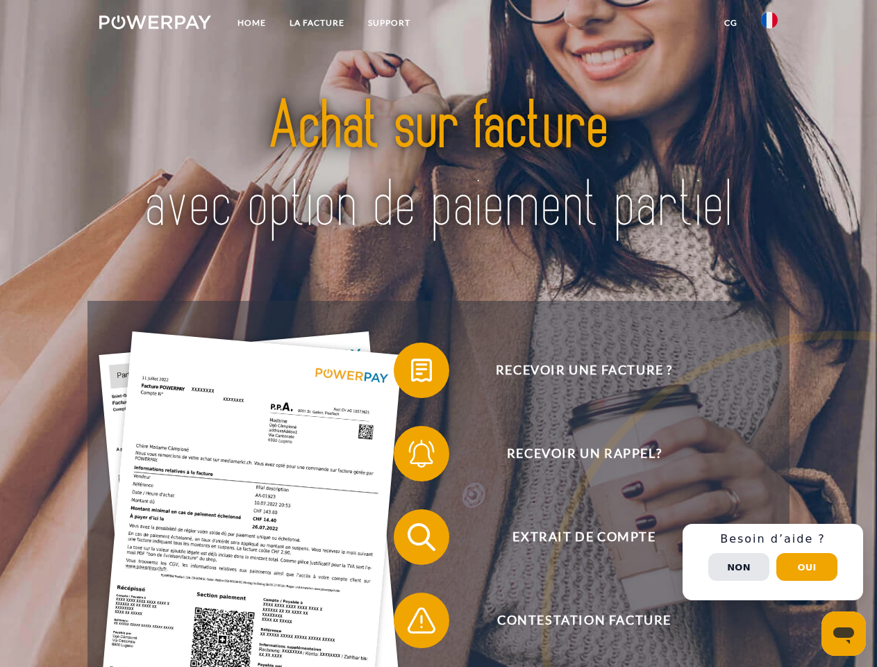 The height and width of the screenshot is (667, 877). Describe the element at coordinates (584, 453) in the screenshot. I see `span: Recevoir un rappel?` at that location.